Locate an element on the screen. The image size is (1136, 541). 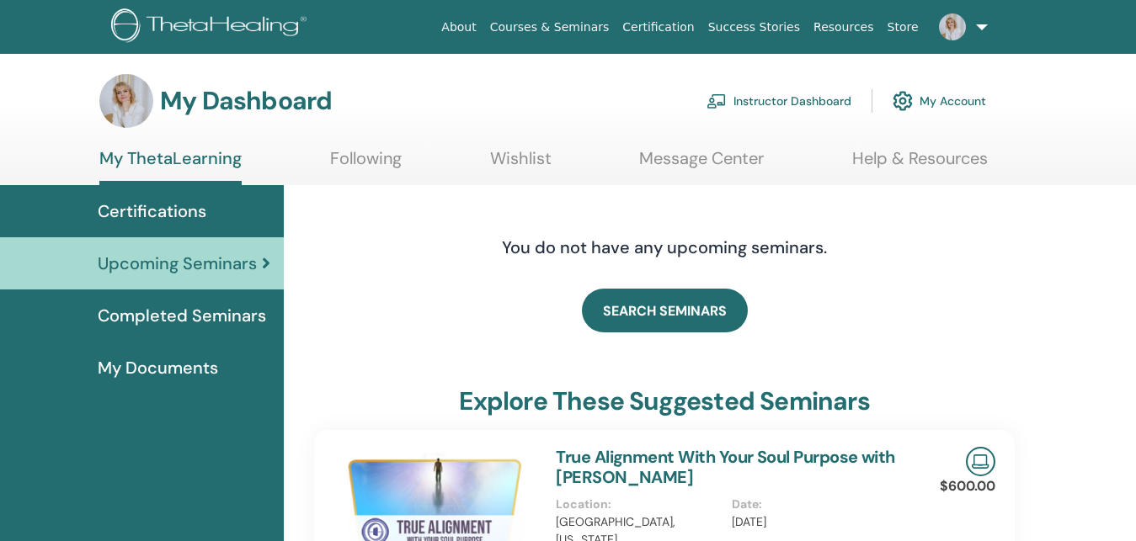
span: SEARCH SEMINARS is located at coordinates (664, 311).